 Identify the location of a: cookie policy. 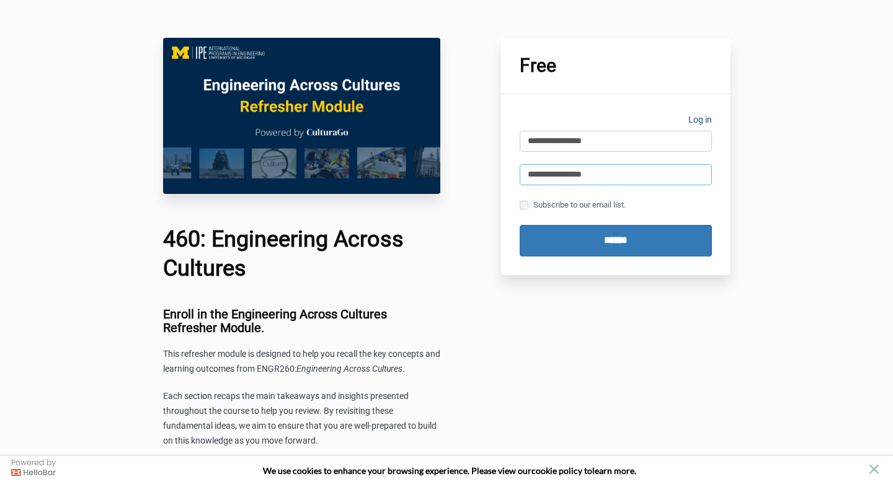
(557, 471).